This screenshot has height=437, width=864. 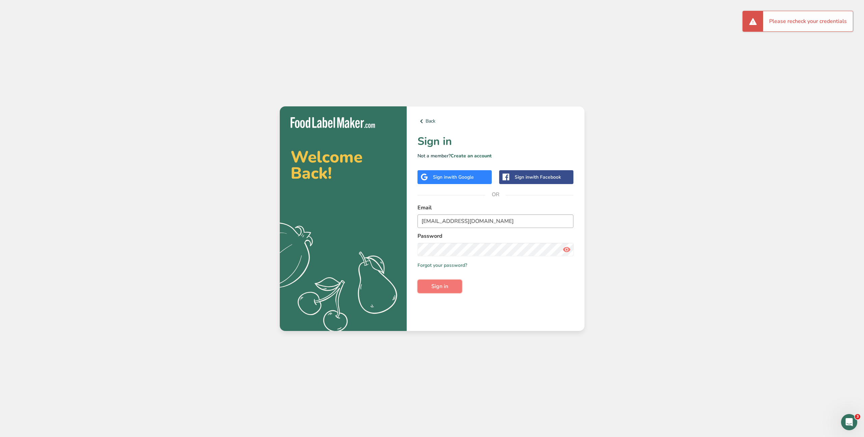 I want to click on img: Food Label Maker, so click(x=333, y=122).